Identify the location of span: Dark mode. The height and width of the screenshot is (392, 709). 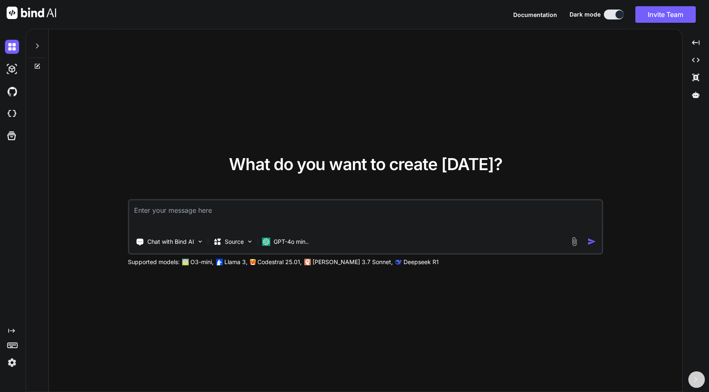
(584, 14).